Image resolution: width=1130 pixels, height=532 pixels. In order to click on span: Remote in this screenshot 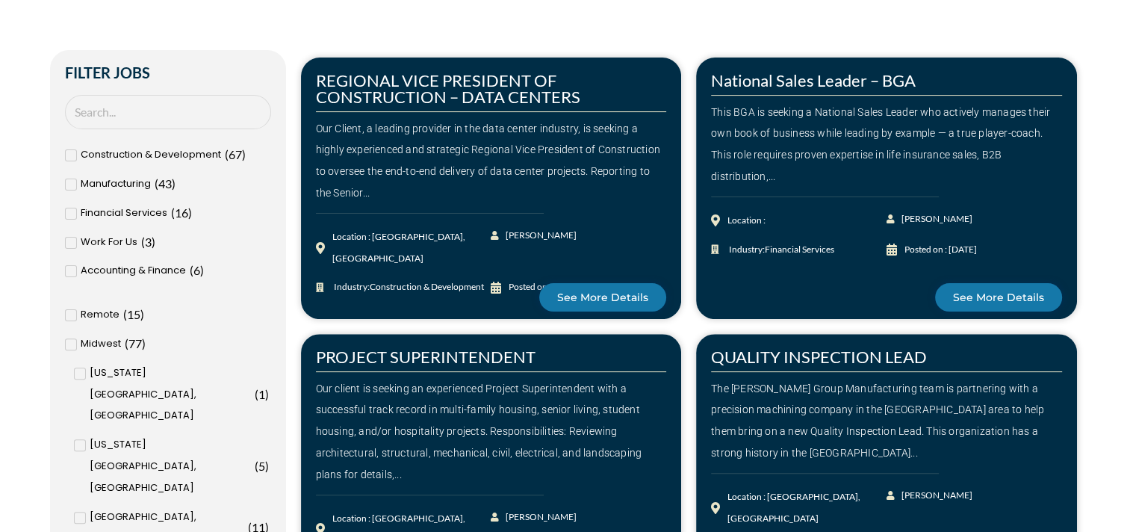, I will do `click(100, 314)`.